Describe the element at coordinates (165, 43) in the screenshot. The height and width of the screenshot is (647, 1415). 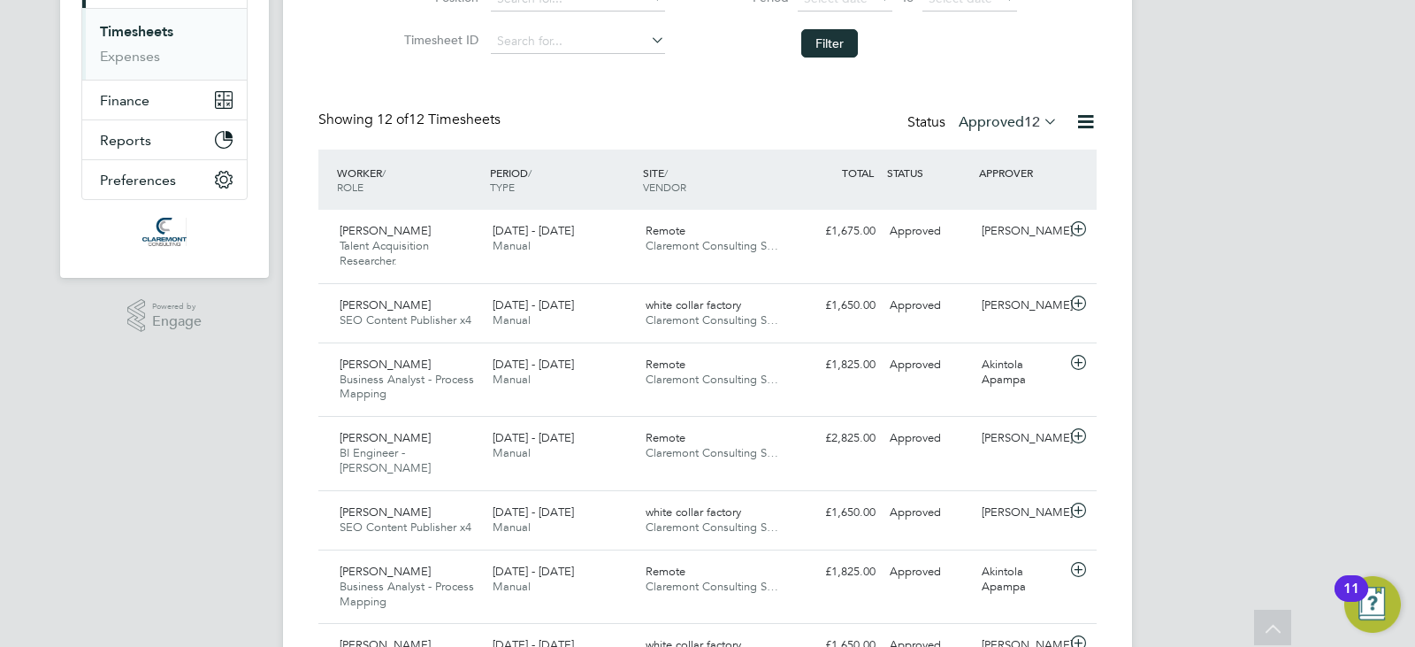
I see `div: Timesheets` at that location.